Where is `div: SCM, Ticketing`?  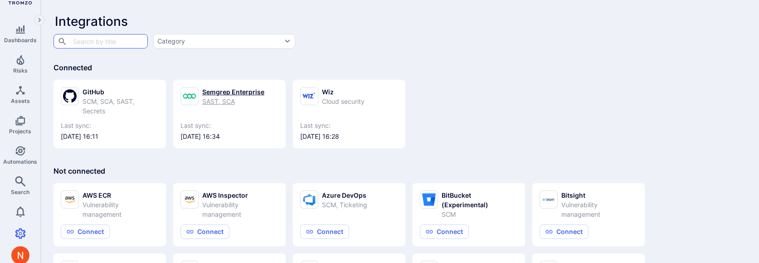 div: SCM, Ticketing is located at coordinates (344, 204).